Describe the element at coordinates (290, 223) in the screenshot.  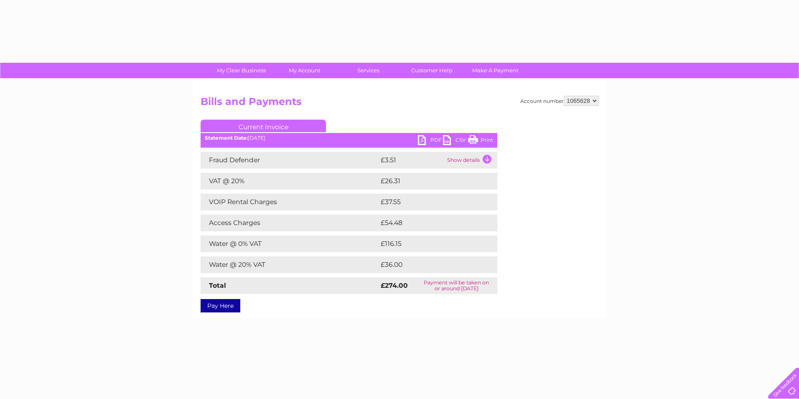
I see `td: Access Charges` at that location.